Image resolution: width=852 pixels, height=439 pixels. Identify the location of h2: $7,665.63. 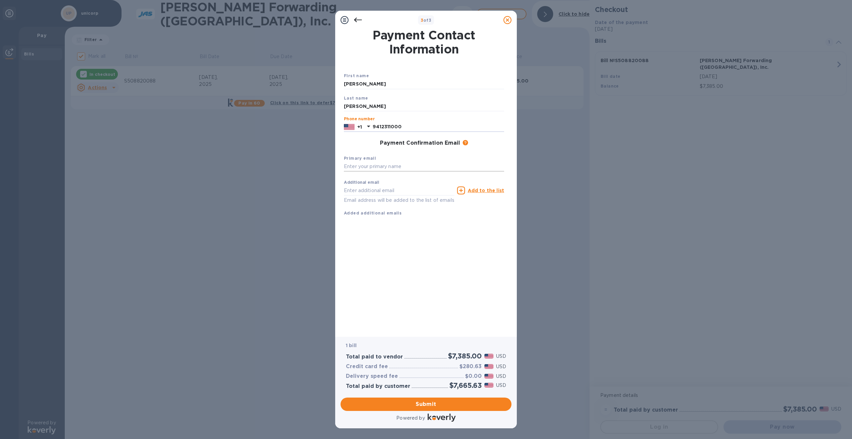
(466, 385).